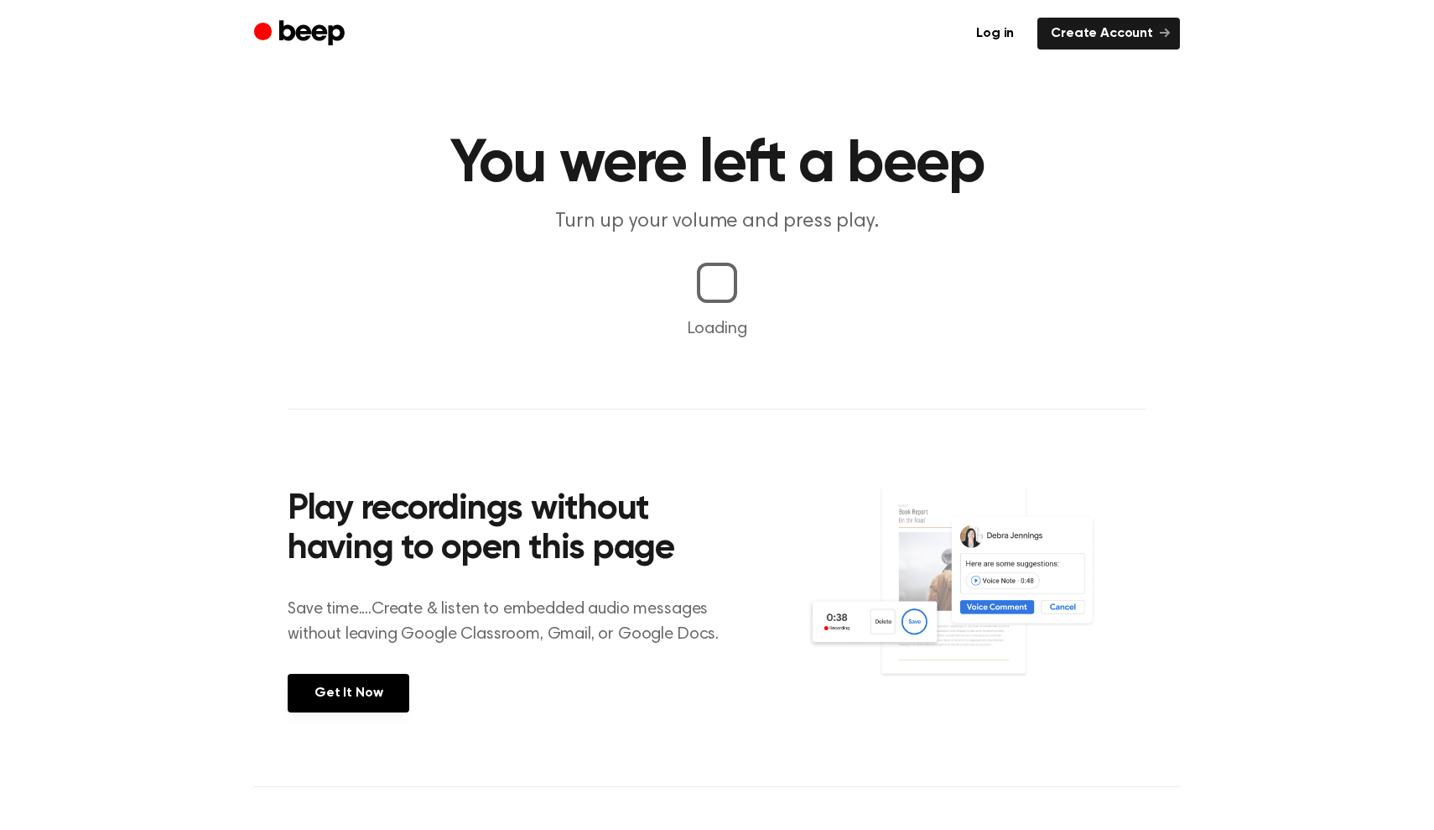 Image resolution: width=1434 pixels, height=830 pixels. What do you see at coordinates (717, 329) in the screenshot?
I see `p: Loading` at bounding box center [717, 329].